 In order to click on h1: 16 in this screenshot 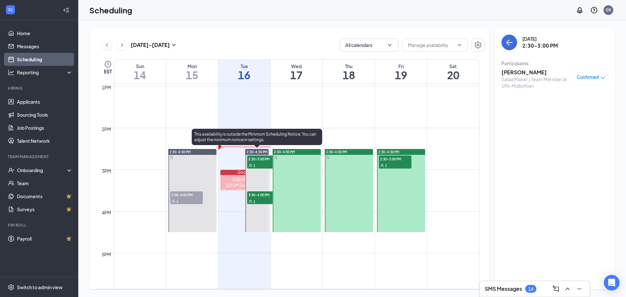, I will do `click(244, 75)`.